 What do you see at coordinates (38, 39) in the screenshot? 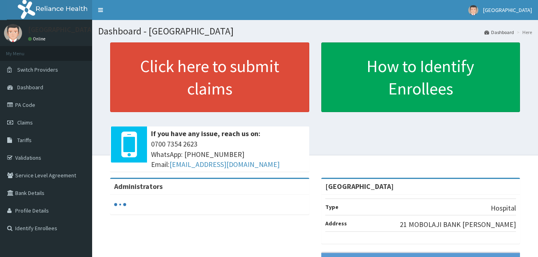
I see `a: Online` at bounding box center [38, 39].